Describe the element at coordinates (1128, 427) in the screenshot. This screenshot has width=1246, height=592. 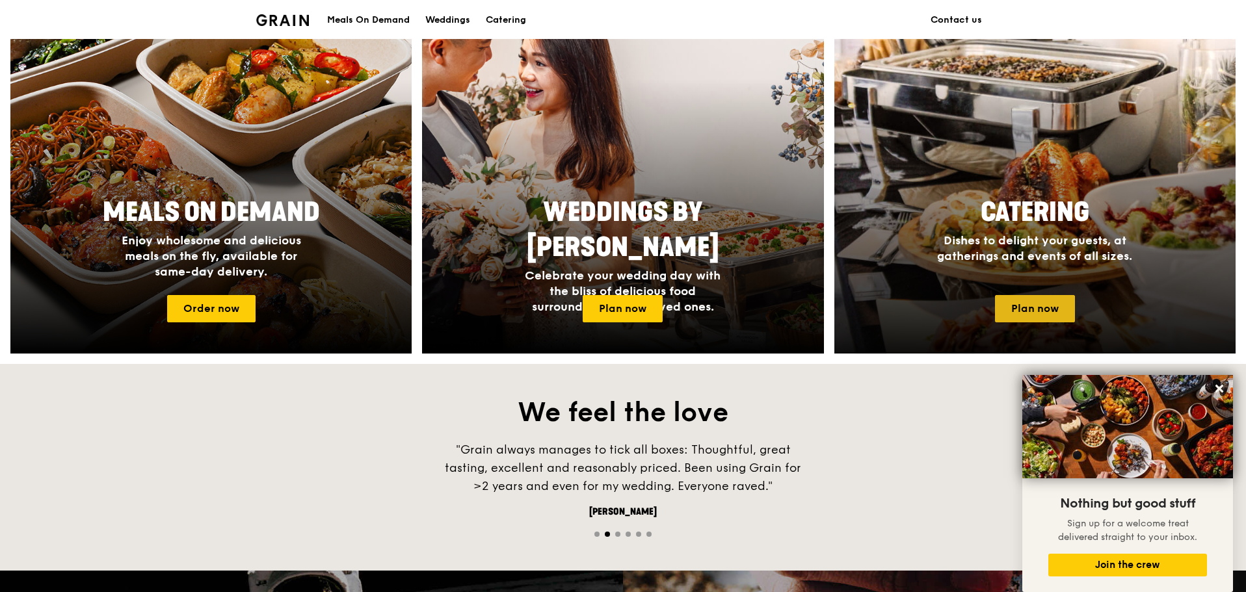
I see `img: DSC07876-Edit02-Large.jpeg` at that location.